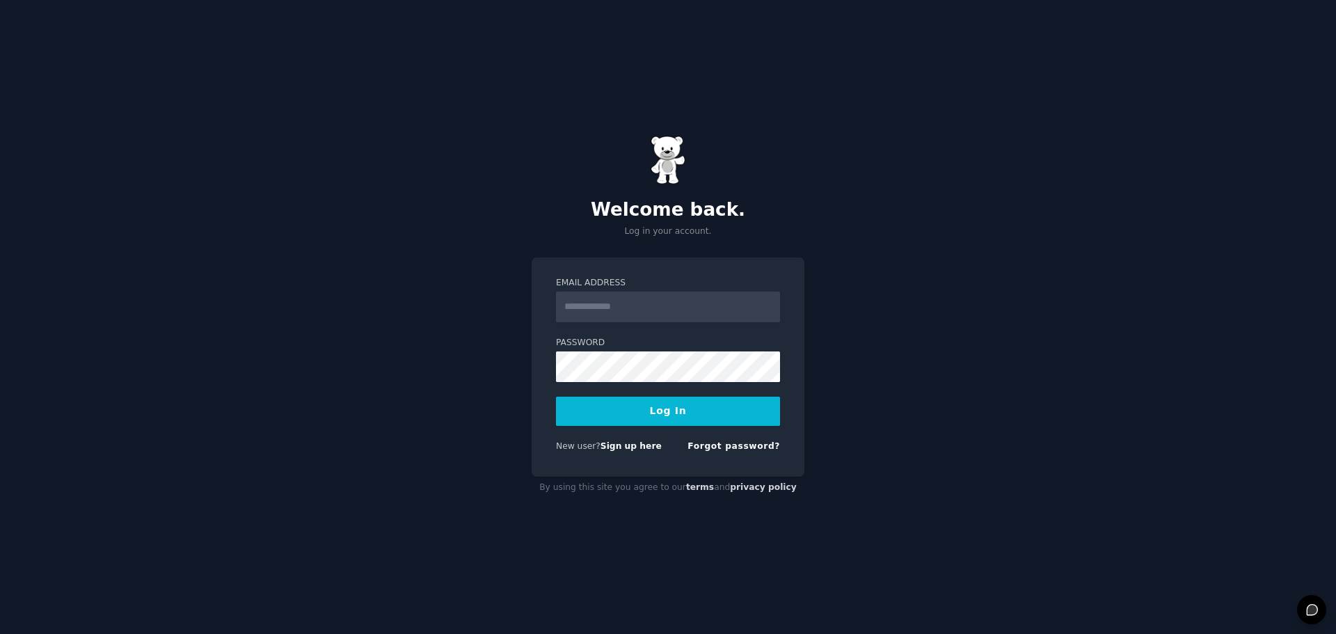 Image resolution: width=1336 pixels, height=634 pixels. Describe the element at coordinates (668, 160) in the screenshot. I see `img: Gummy Bear` at that location.